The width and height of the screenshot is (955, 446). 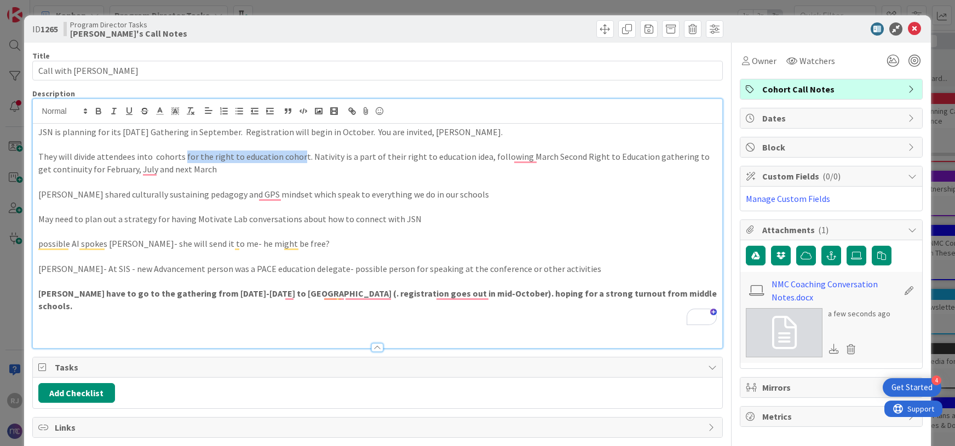 What do you see at coordinates (129, 25) in the screenshot?
I see `span: Program Director Tasks` at bounding box center [129, 25].